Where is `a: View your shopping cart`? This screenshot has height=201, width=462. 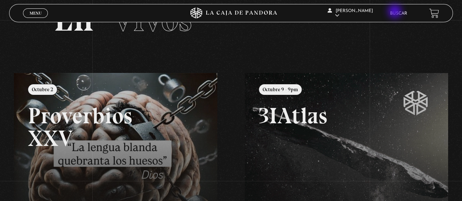 a: View your shopping cart is located at coordinates (434, 13).